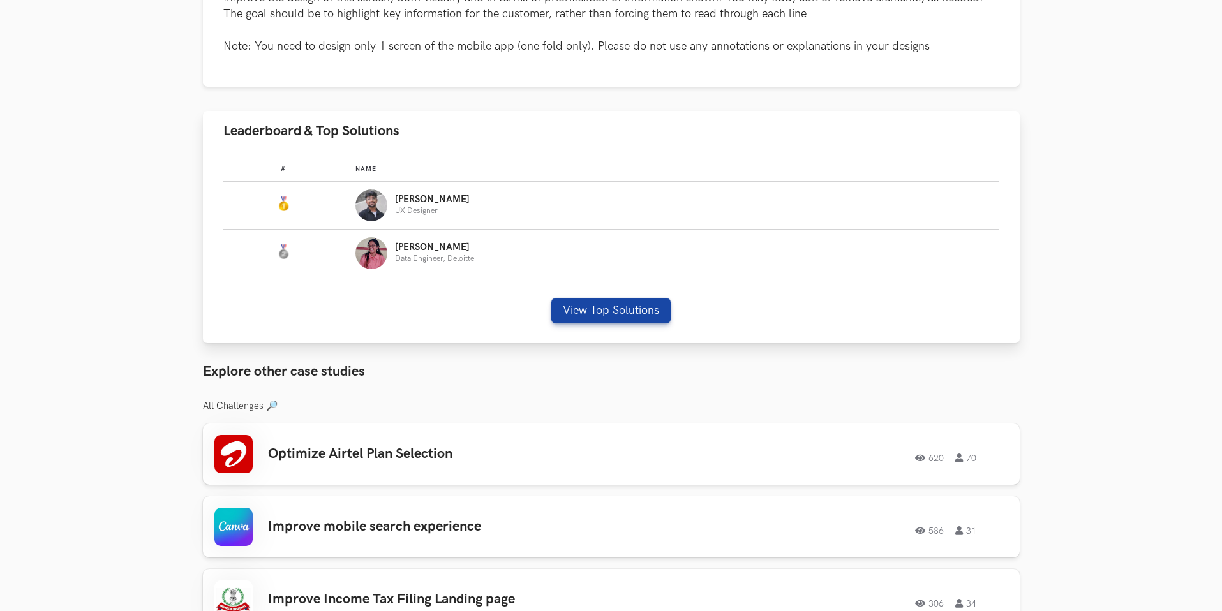 The width and height of the screenshot is (1222, 611). Describe the element at coordinates (449, 600) in the screenshot. I see `h3: Improve Income Tax Filing Landing page` at that location.